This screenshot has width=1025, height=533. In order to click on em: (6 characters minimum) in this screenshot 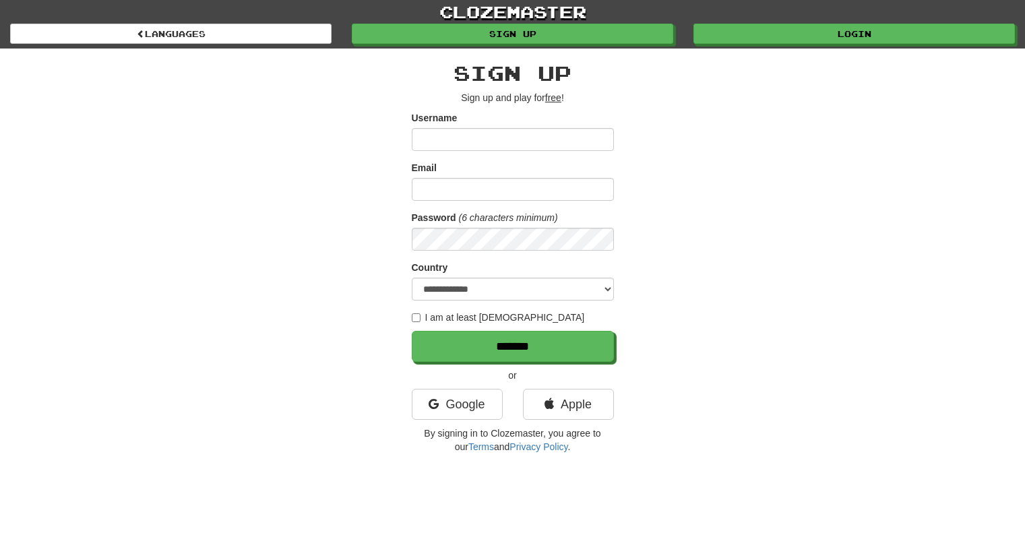, I will do `click(508, 218)`.